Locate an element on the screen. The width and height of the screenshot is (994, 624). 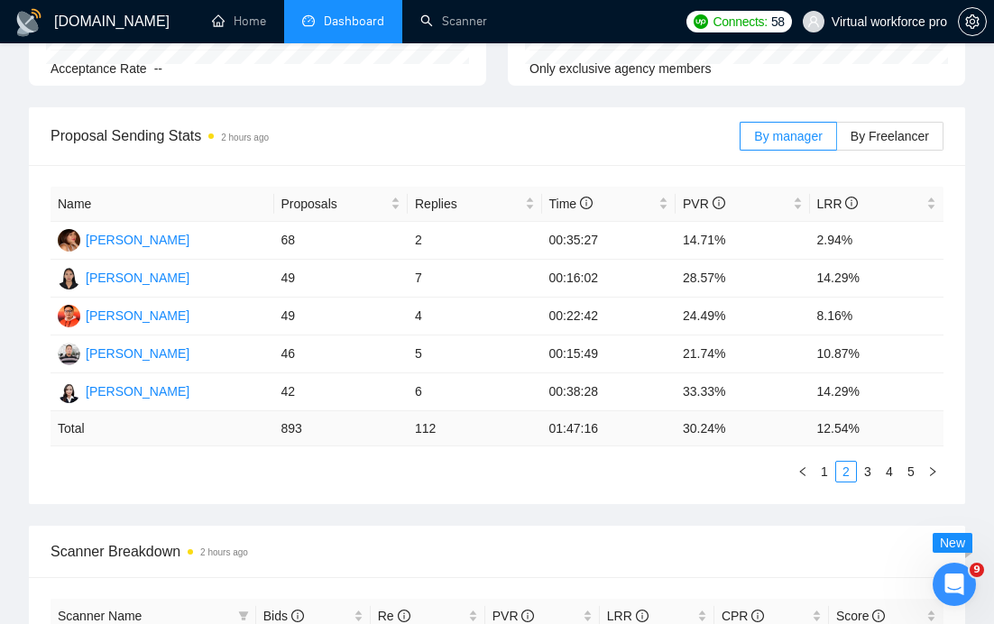
td: 4 is located at coordinates (474, 317).